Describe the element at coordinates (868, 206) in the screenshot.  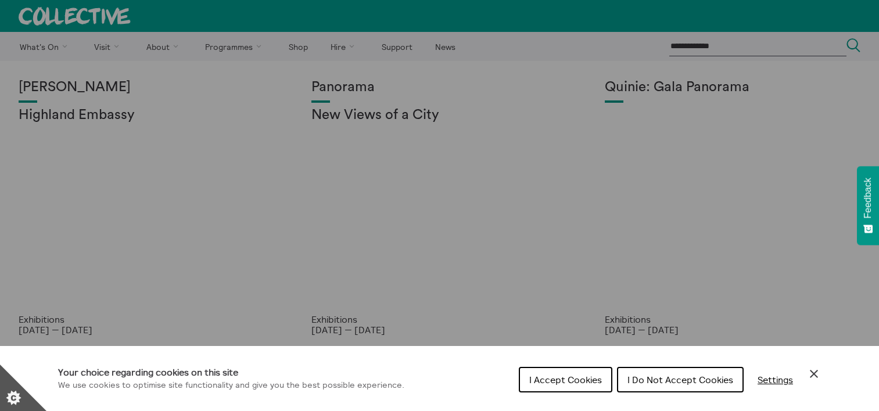
I see `button: Feedback - Show survey` at that location.